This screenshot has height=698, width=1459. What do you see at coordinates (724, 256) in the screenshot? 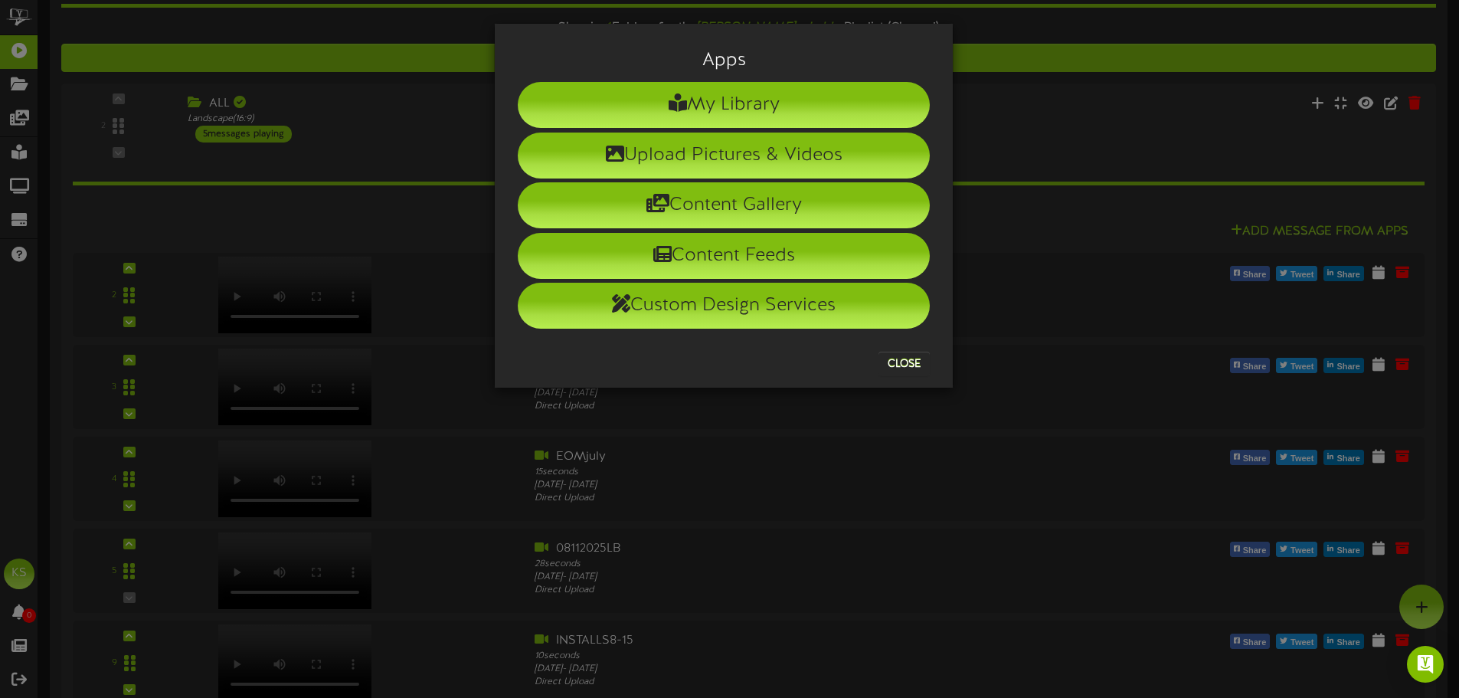
I see `li: Content Feeds` at bounding box center [724, 256].